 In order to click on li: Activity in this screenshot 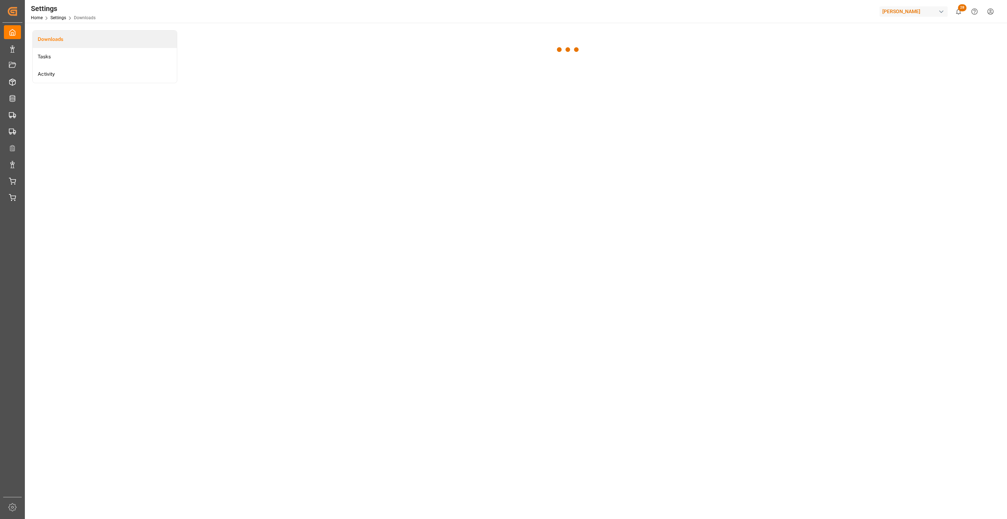, I will do `click(105, 74)`.